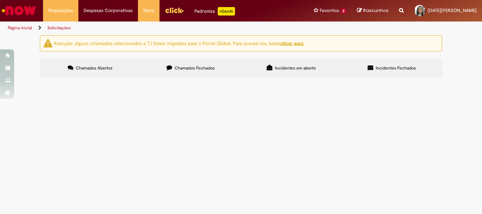 The height and width of the screenshot is (214, 482). Describe the element at coordinates (295, 68) in the screenshot. I see `span: Incidentes em aberto` at that location.